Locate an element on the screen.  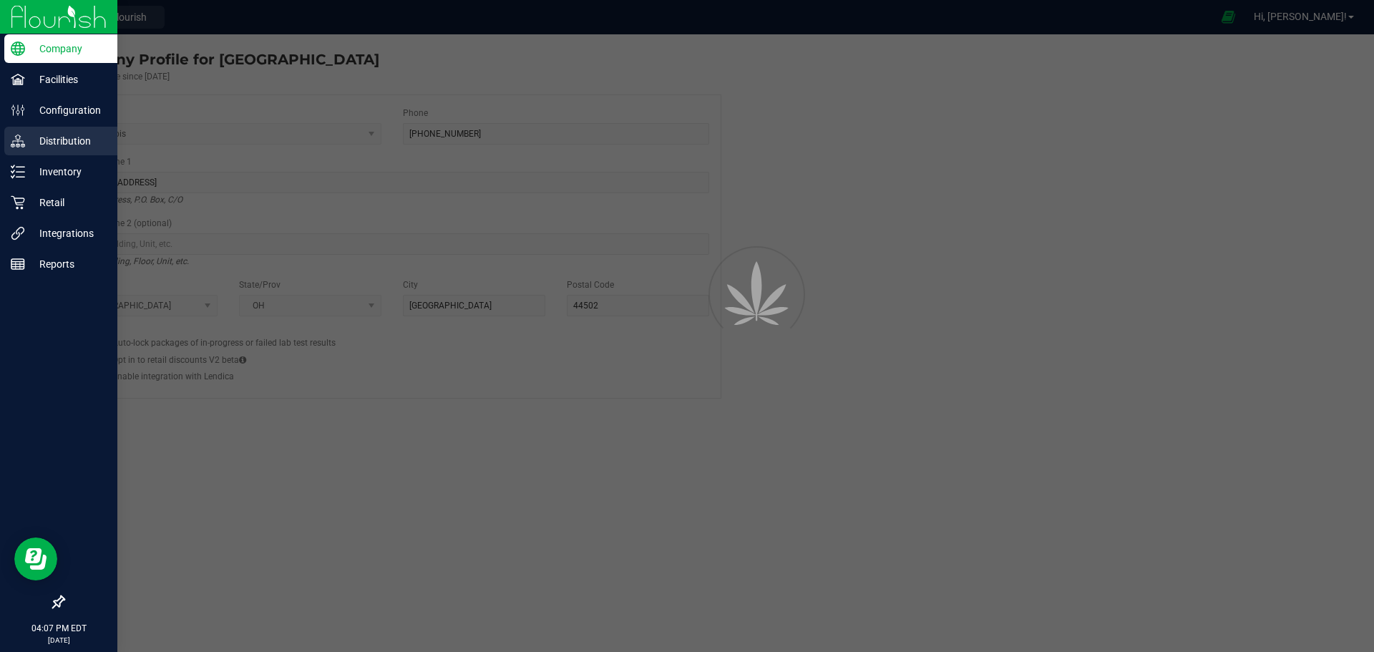
inline-svg: Configuration is located at coordinates (18, 110).